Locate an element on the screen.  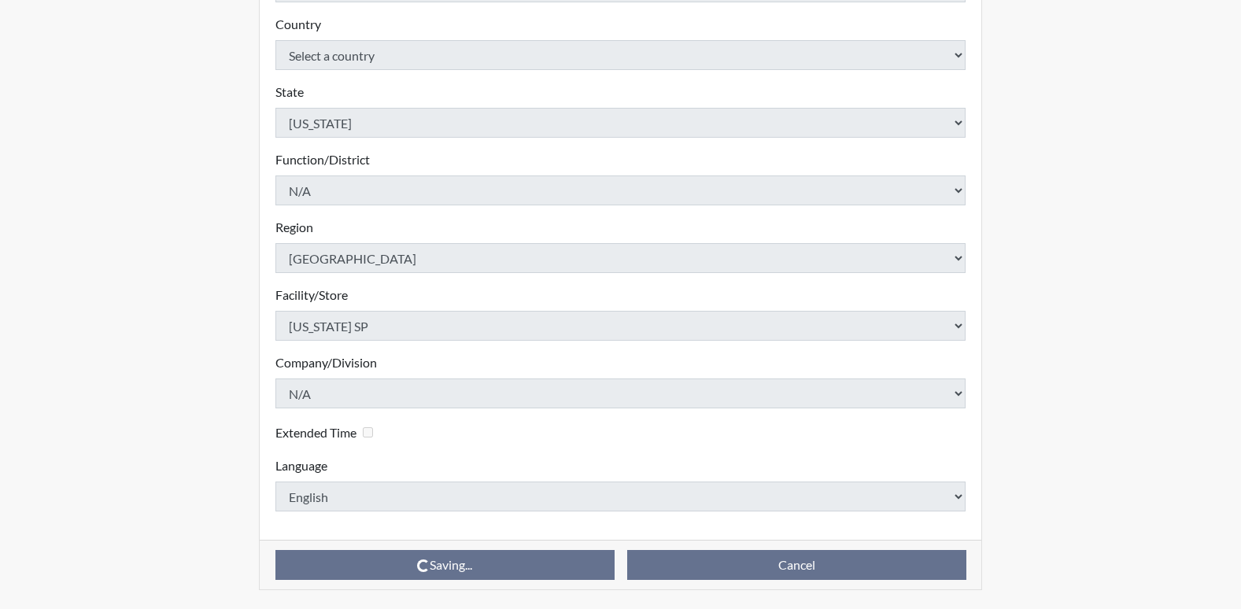
label: Facility/Store is located at coordinates (312, 295).